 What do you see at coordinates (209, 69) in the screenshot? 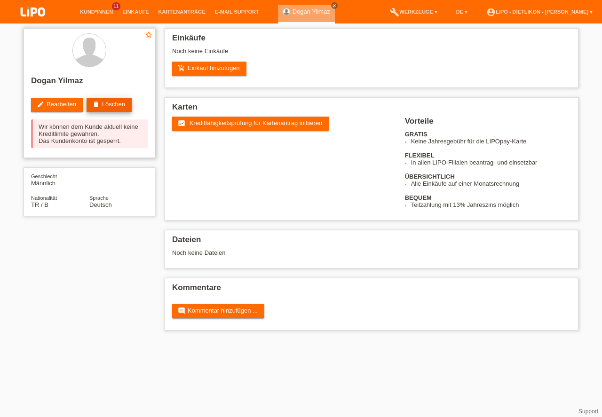
I see `a: add_shopping_cartEinkauf hinzufügen` at bounding box center [209, 69].